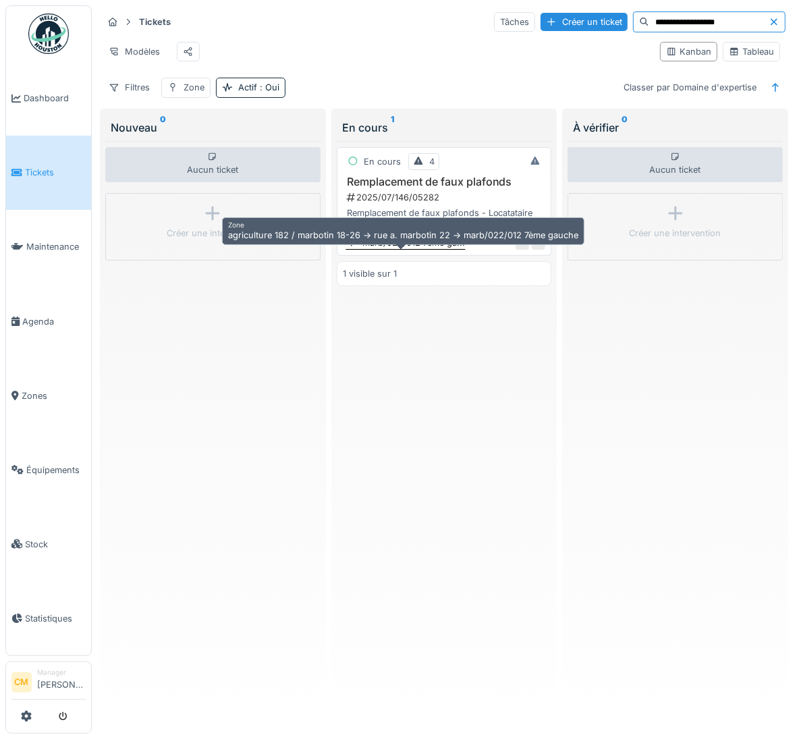 The width and height of the screenshot is (797, 739). What do you see at coordinates (49, 321) in the screenshot?
I see `a: Agenda` at bounding box center [49, 321].